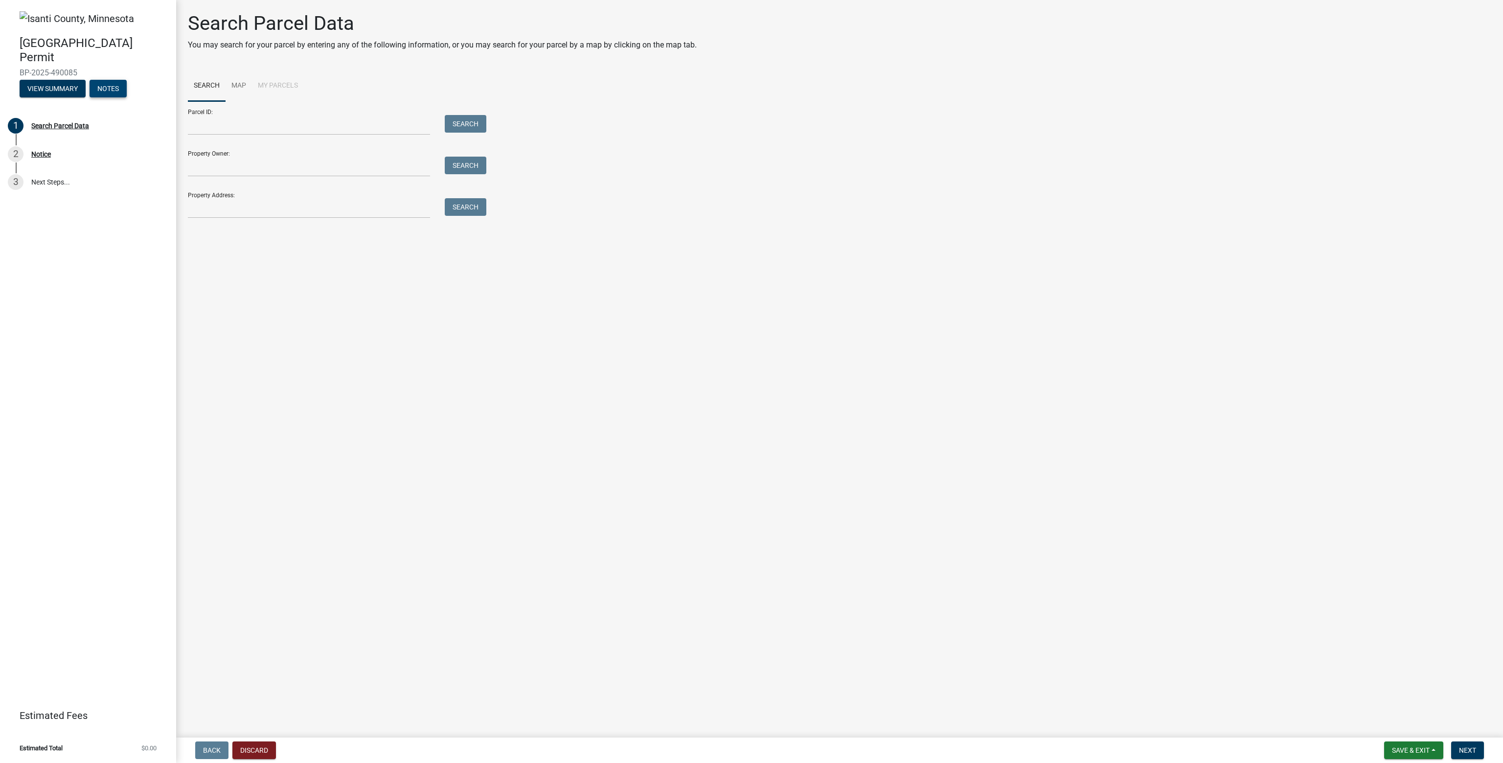 This screenshot has width=1503, height=763. What do you see at coordinates (207, 86) in the screenshot?
I see `a: Search` at bounding box center [207, 86].